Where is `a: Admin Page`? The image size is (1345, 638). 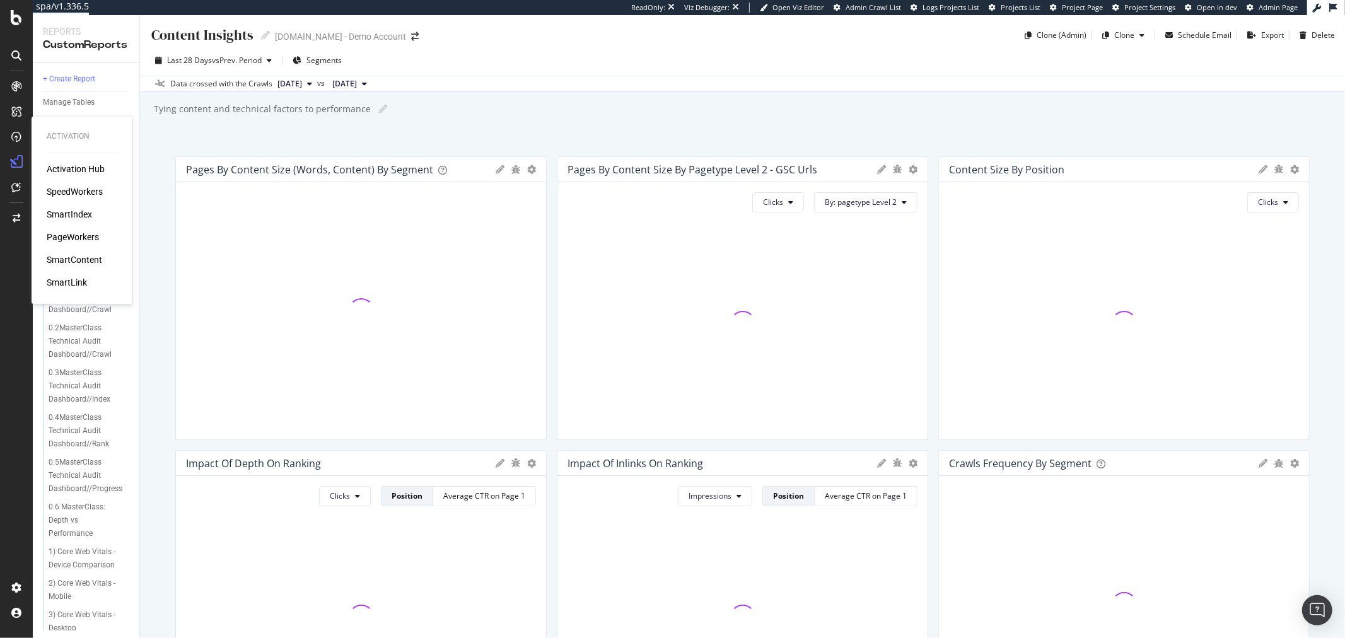 a: Admin Page is located at coordinates (1272, 8).